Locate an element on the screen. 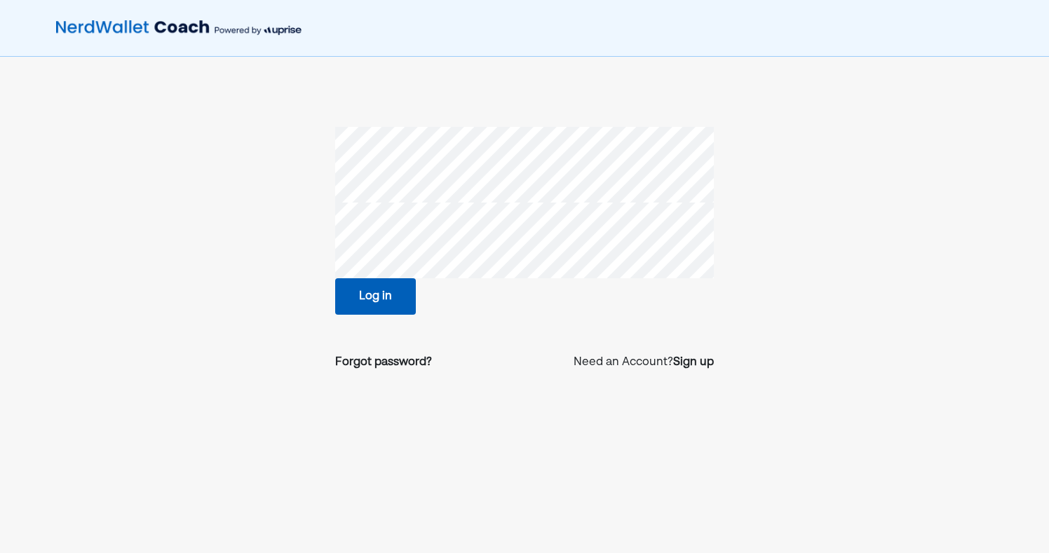 The height and width of the screenshot is (553, 1049). div: Sign up is located at coordinates (694, 363).